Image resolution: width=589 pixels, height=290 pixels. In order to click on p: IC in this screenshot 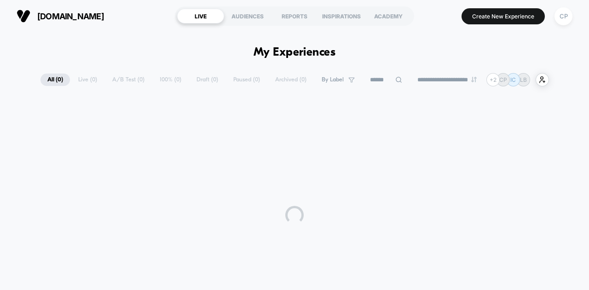, I will do `click(513, 80)`.